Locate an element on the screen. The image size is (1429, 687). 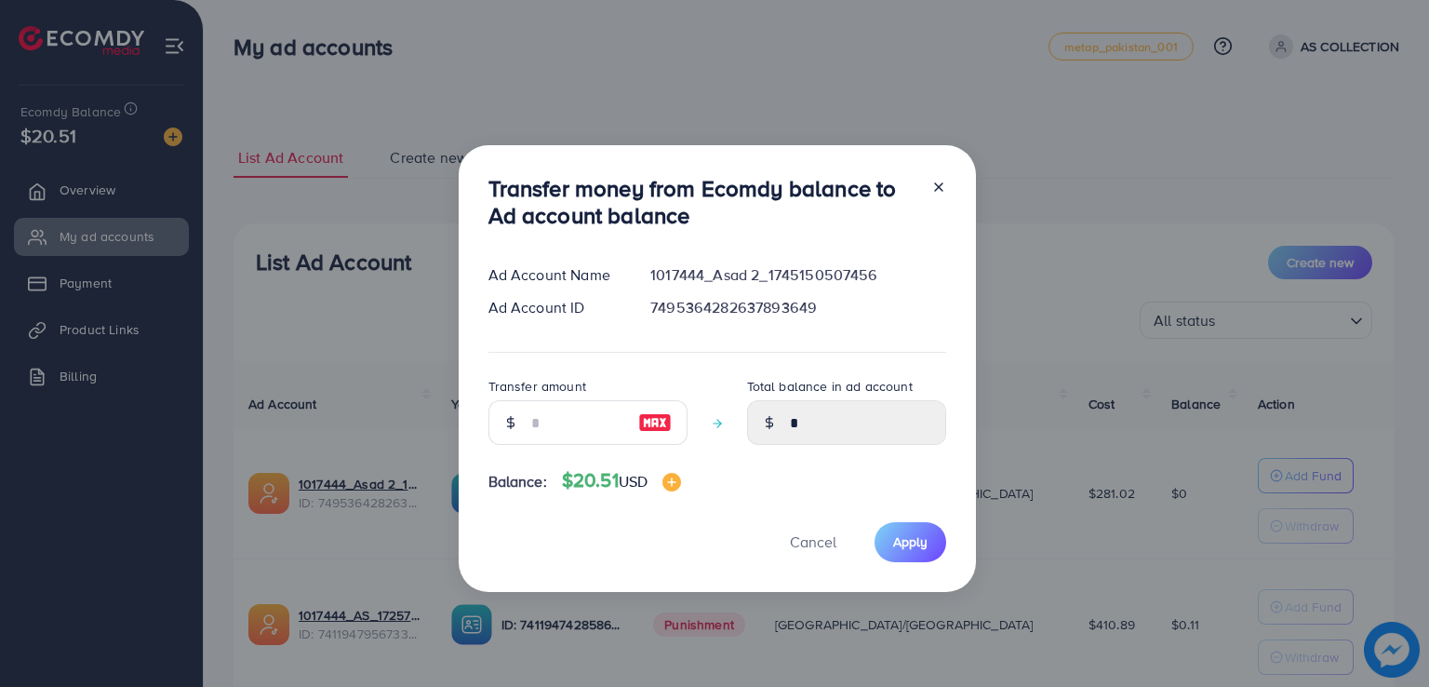
label: Total balance in ad account is located at coordinates (830, 386).